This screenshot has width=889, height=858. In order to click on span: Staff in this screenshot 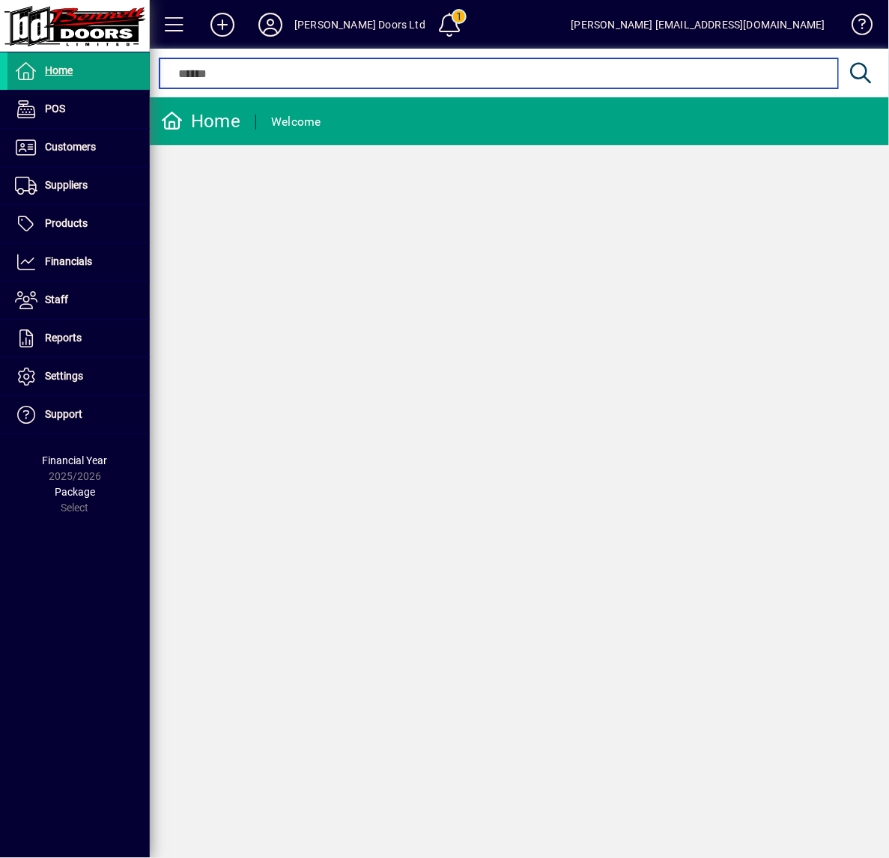, I will do `click(56, 300)`.